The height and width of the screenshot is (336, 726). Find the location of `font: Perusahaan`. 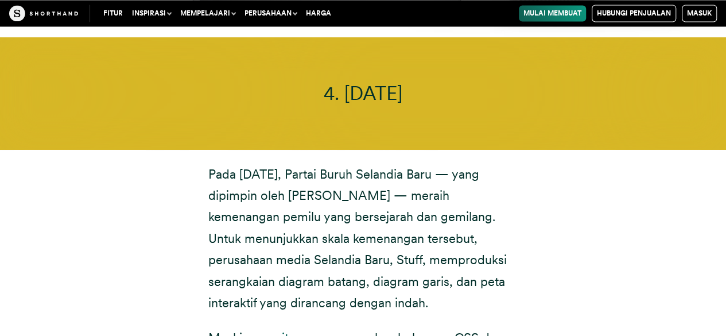

font: Perusahaan is located at coordinates (268, 13).